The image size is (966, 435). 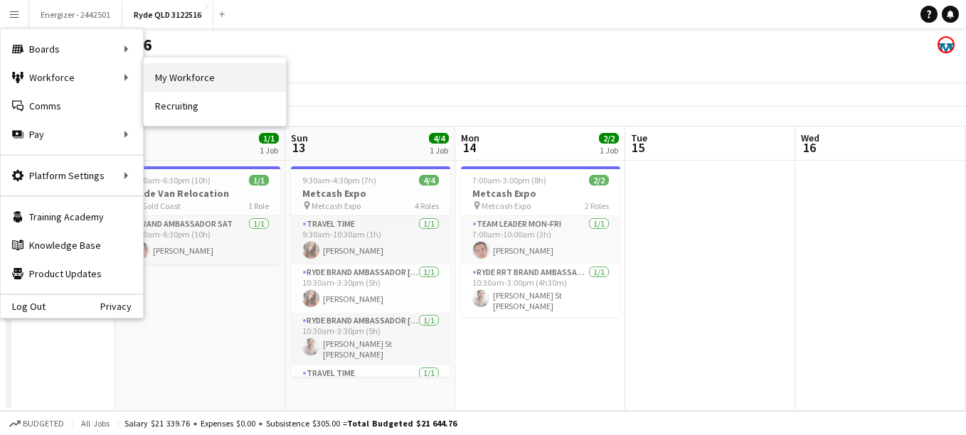 What do you see at coordinates (36, 424) in the screenshot?
I see `button: Budgeted` at bounding box center [36, 424].